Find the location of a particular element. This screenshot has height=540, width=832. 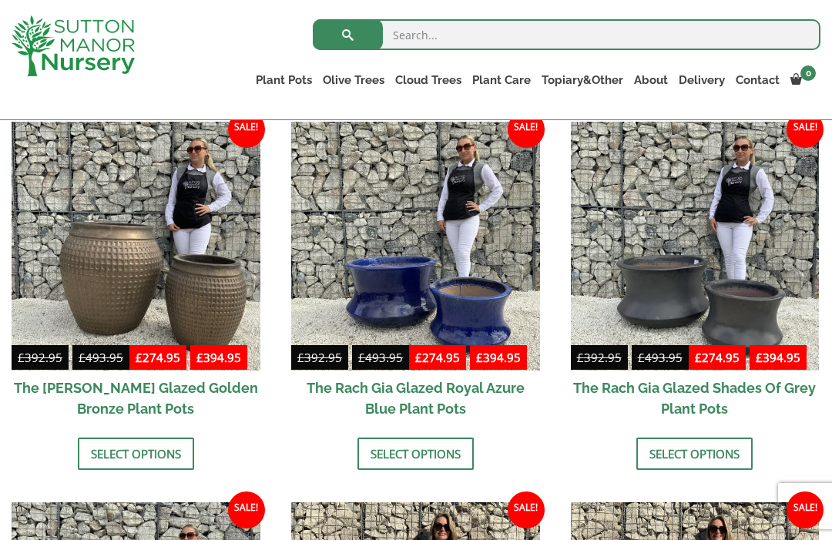

img: The Rach Gia Glazed Royal Azure Blue Plant Pots is located at coordinates (415, 246).